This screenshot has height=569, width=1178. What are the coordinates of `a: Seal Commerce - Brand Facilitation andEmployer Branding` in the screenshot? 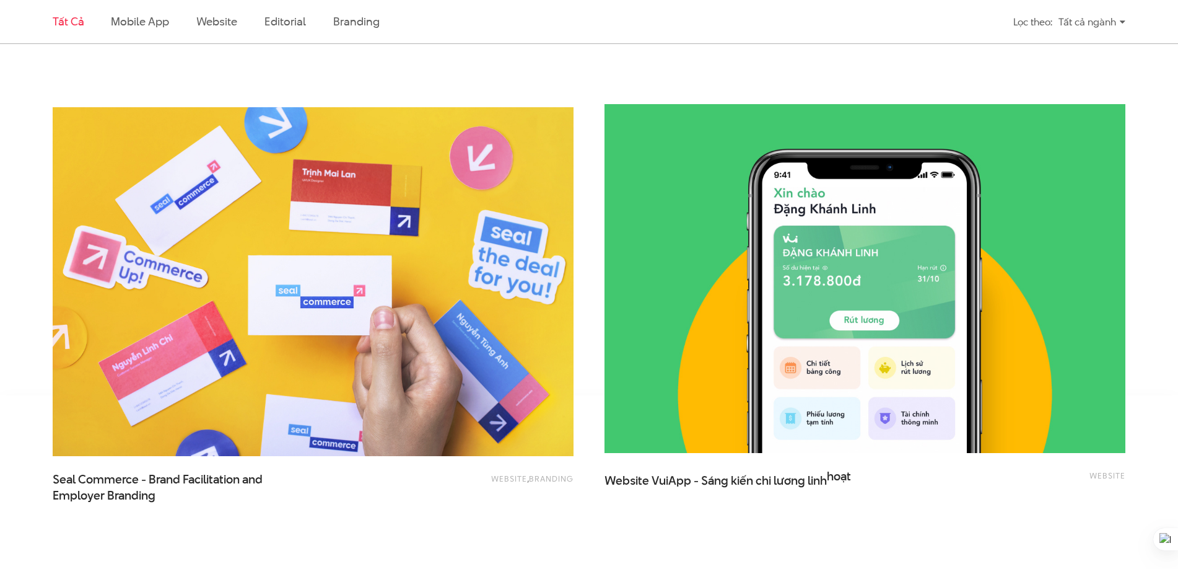 It's located at (177, 487).